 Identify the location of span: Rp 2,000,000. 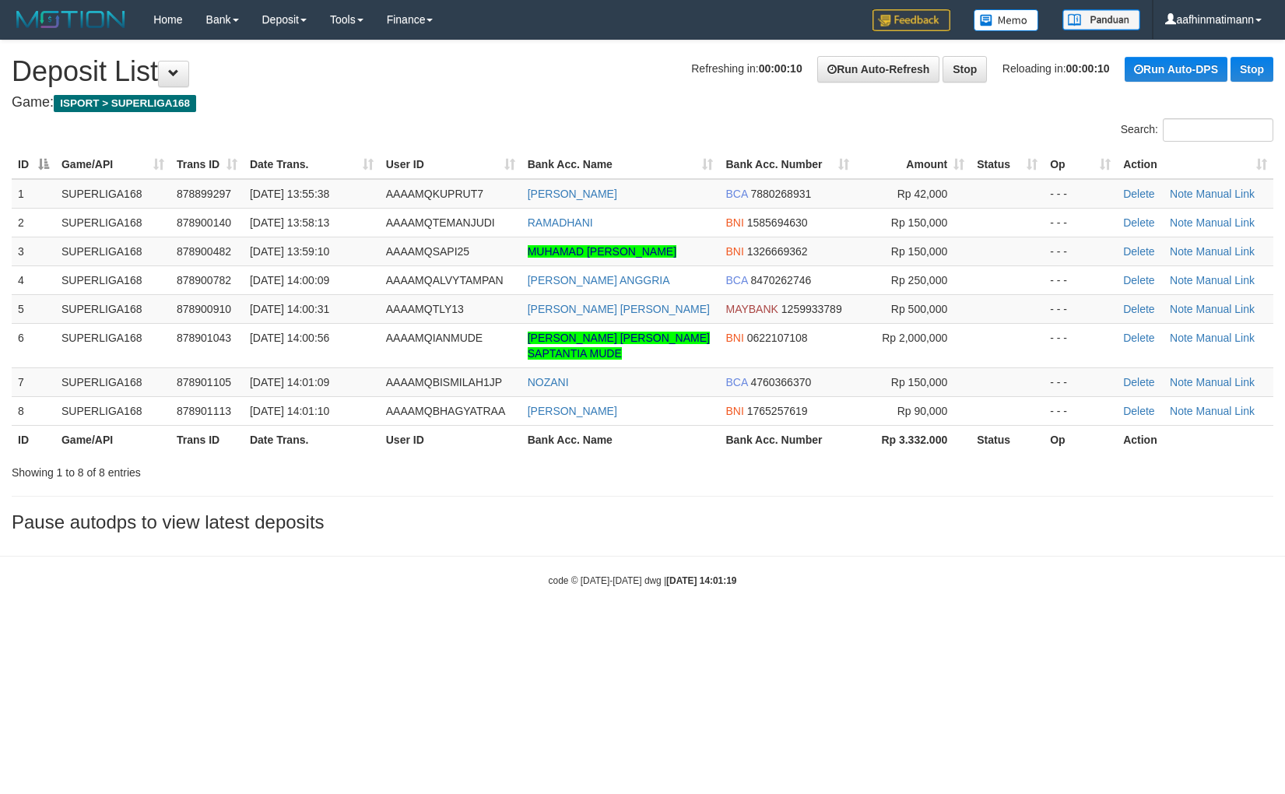
(914, 338).